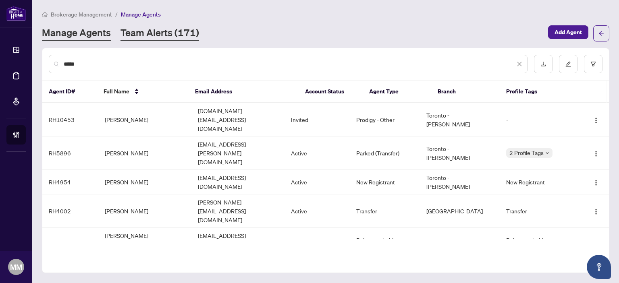  I want to click on button: download, so click(543, 64).